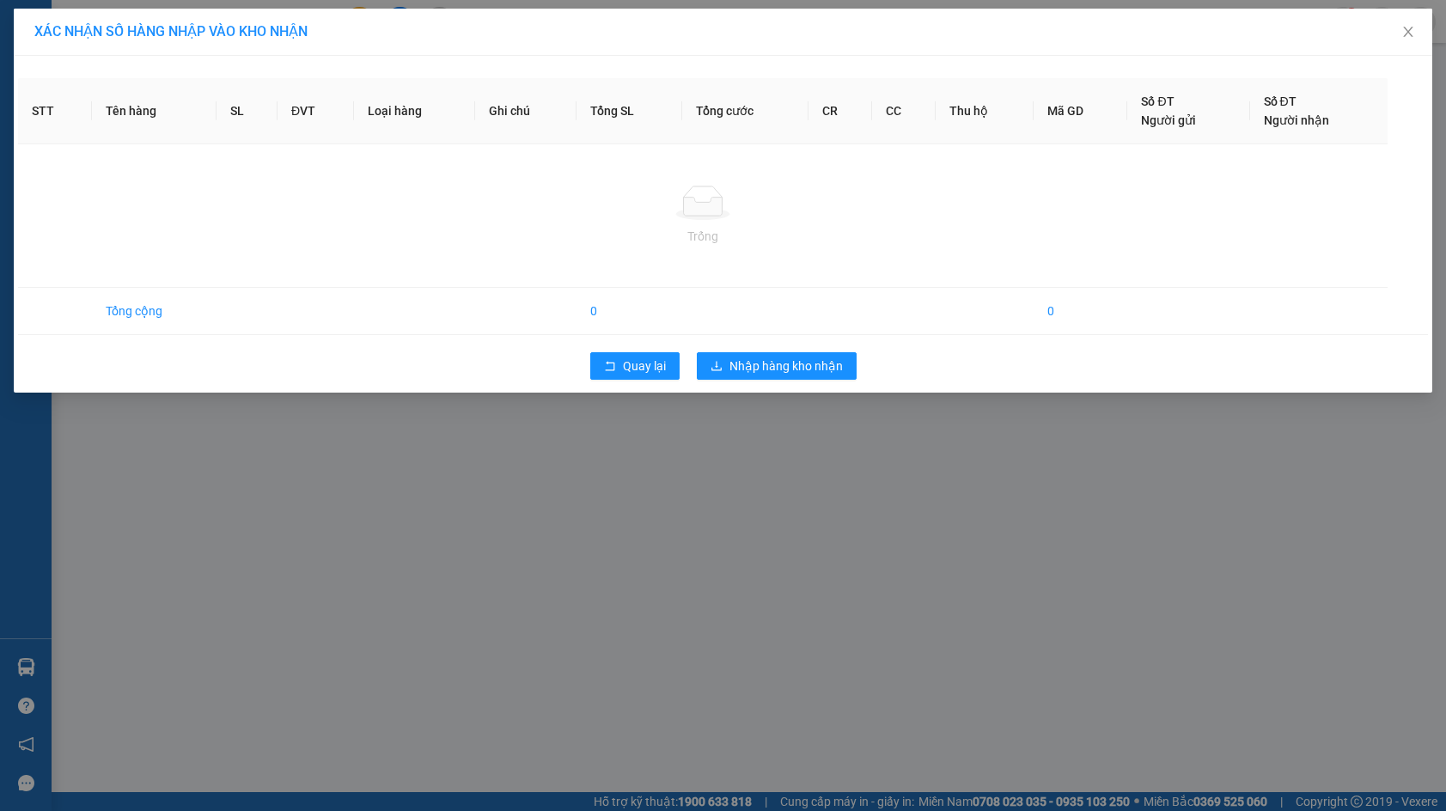  What do you see at coordinates (315, 111) in the screenshot?
I see `th: ĐVT` at bounding box center [315, 111].